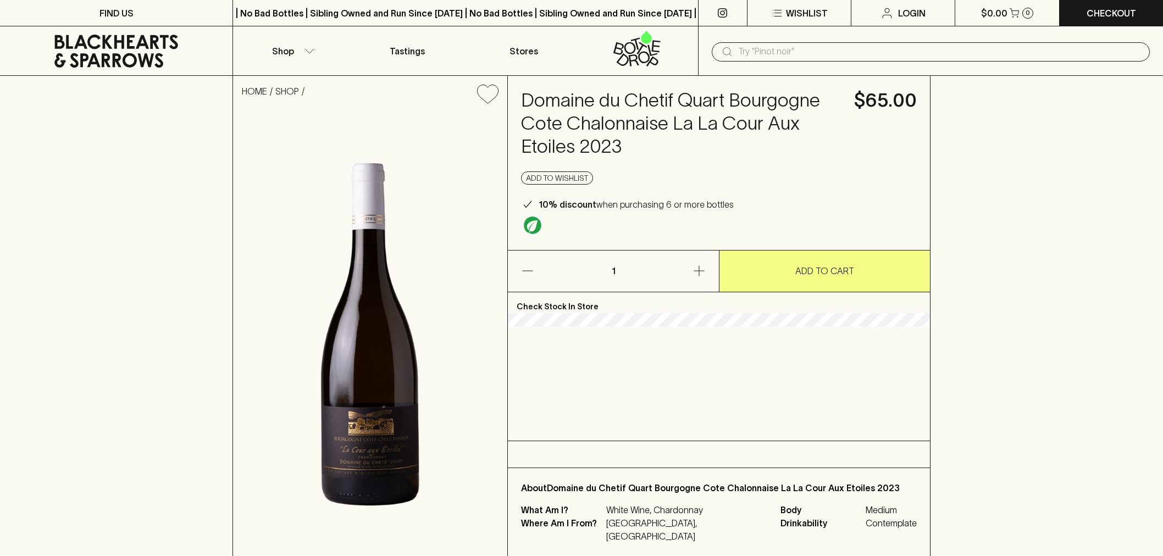 Image resolution: width=1163 pixels, height=556 pixels. Describe the element at coordinates (287, 91) in the screenshot. I see `a: SHOP` at that location.